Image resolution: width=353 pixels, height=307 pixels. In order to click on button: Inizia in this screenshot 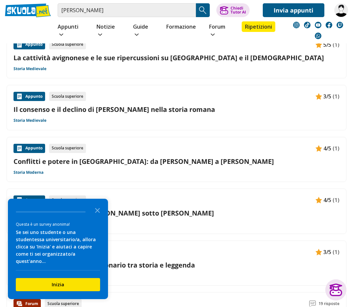, I will do `click(58, 285)`.